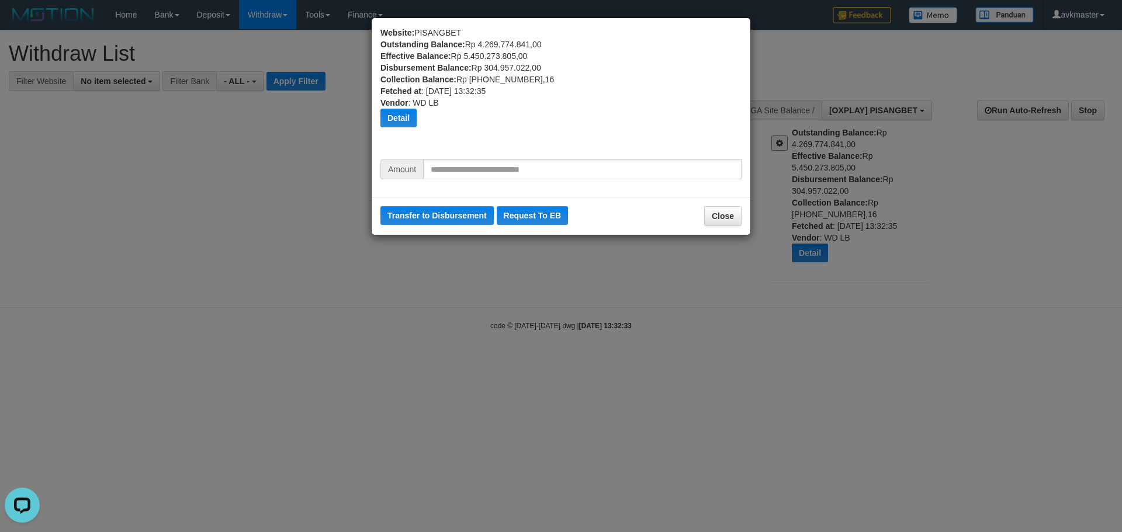 Image resolution: width=1122 pixels, height=532 pixels. I want to click on b: Outstanding Balance:, so click(422, 44).